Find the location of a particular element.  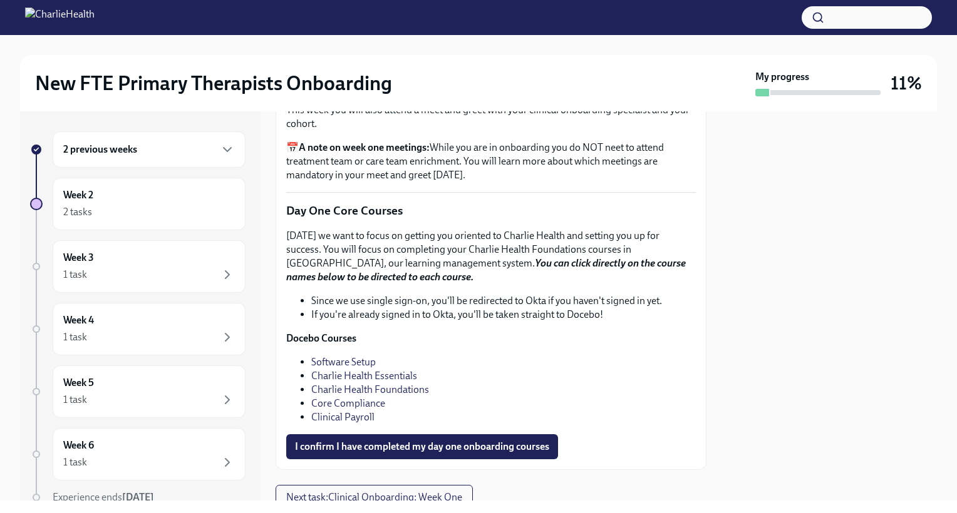

span: Experience ends is located at coordinates (103, 497).